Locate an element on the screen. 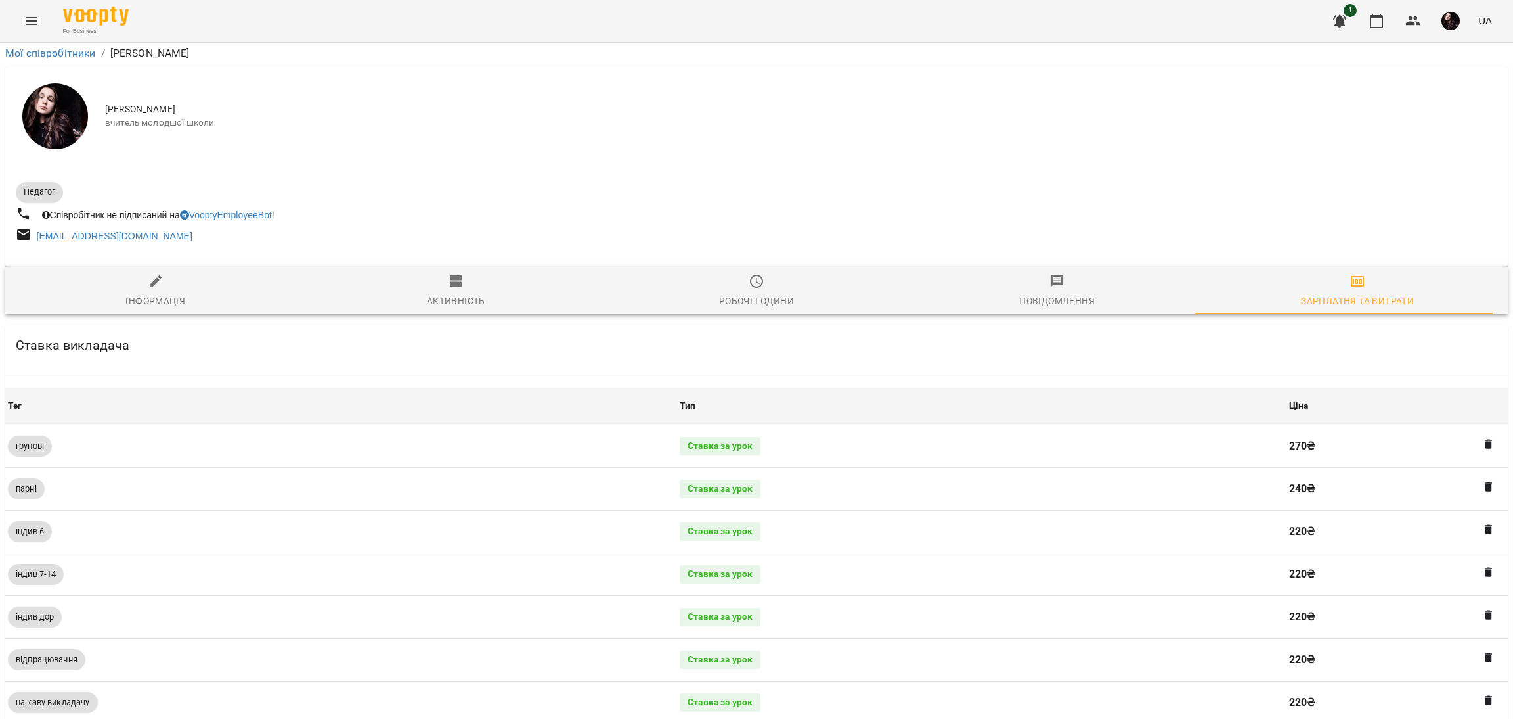 This screenshot has width=1513, height=719. p: 270 ₴ is located at coordinates (1397, 446).